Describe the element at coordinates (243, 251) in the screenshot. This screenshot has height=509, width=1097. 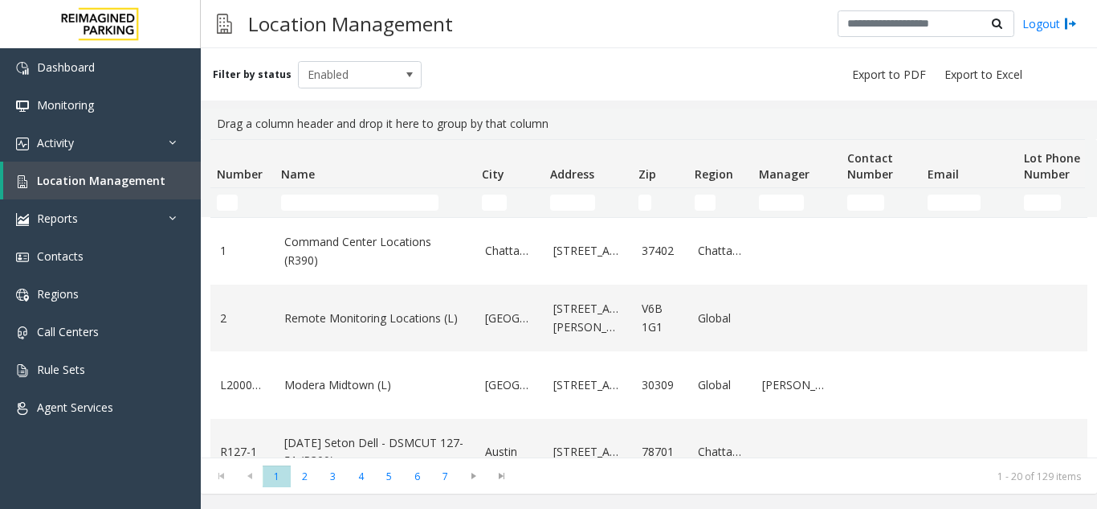
I see `a: 1` at that location.